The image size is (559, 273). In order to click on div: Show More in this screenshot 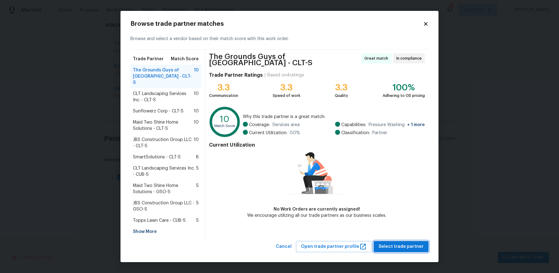, I will do `click(166, 232)`.